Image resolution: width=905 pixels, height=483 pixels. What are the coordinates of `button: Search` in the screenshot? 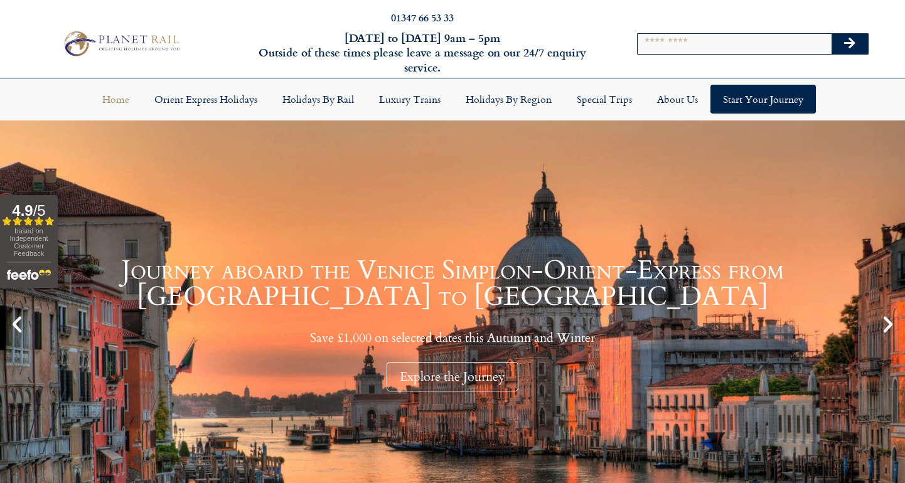 It's located at (850, 44).